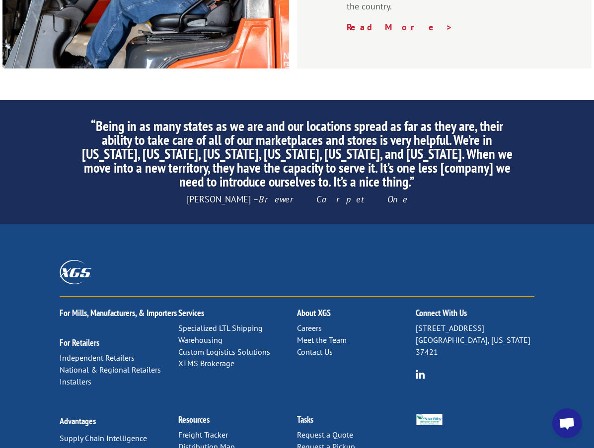 This screenshot has height=448, width=594. I want to click on img: group-6, so click(420, 374).